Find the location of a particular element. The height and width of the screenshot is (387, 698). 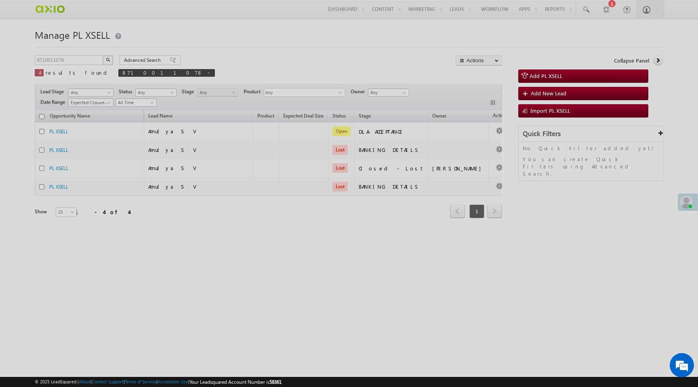

a: About is located at coordinates (84, 381).